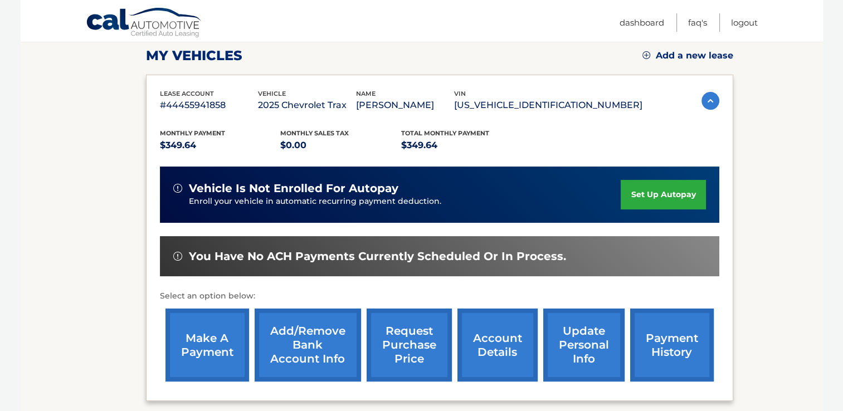  I want to click on a: set up autopay, so click(663, 194).